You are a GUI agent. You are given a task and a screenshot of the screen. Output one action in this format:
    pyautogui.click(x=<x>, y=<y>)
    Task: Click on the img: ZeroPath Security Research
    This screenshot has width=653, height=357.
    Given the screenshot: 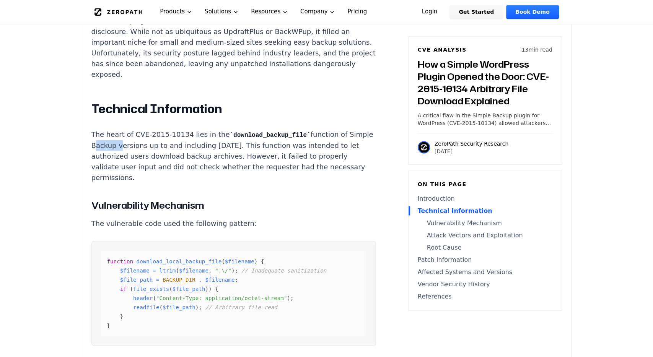 What is the action you would take?
    pyautogui.click(x=424, y=148)
    